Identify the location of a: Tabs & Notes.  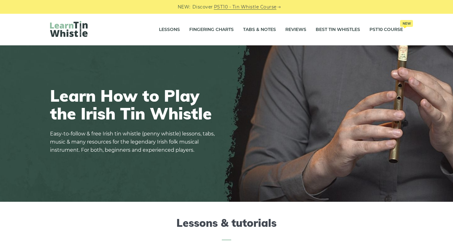
(260, 30).